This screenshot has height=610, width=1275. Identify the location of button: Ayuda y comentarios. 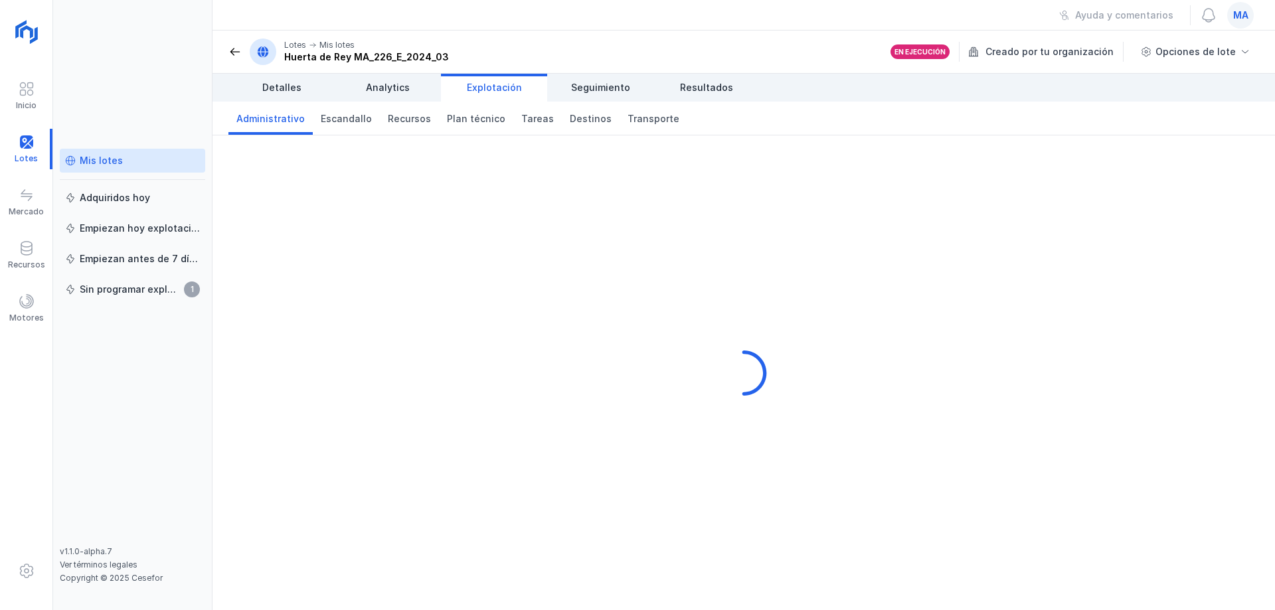
(1117, 15).